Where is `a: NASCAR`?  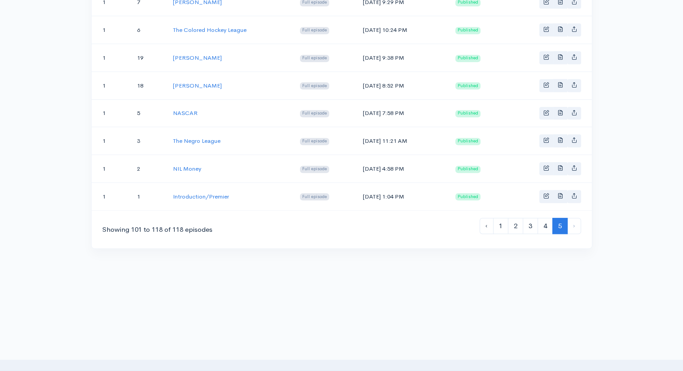
a: NASCAR is located at coordinates (185, 113).